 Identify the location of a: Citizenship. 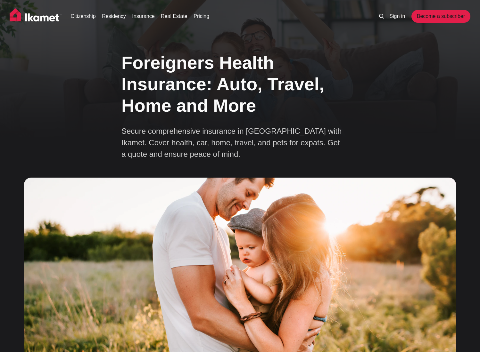
(83, 16).